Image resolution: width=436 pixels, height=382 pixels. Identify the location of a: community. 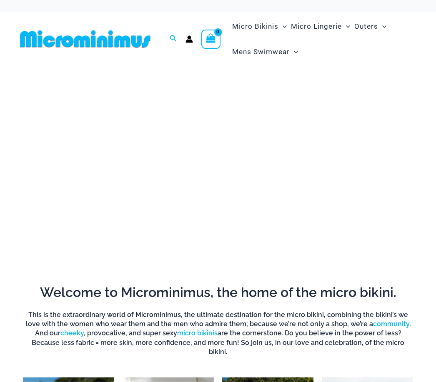
(391, 324).